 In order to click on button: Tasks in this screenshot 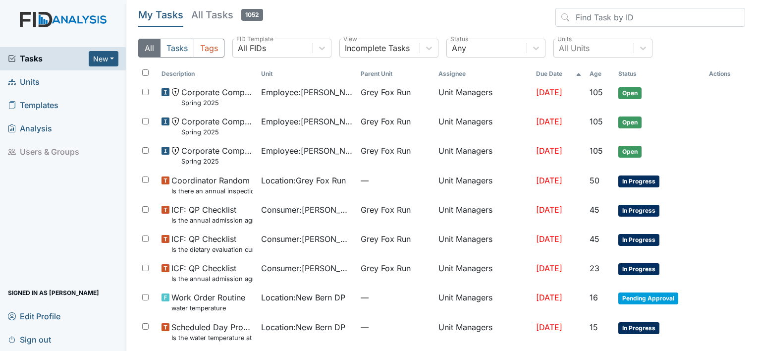, I will do `click(177, 48)`.